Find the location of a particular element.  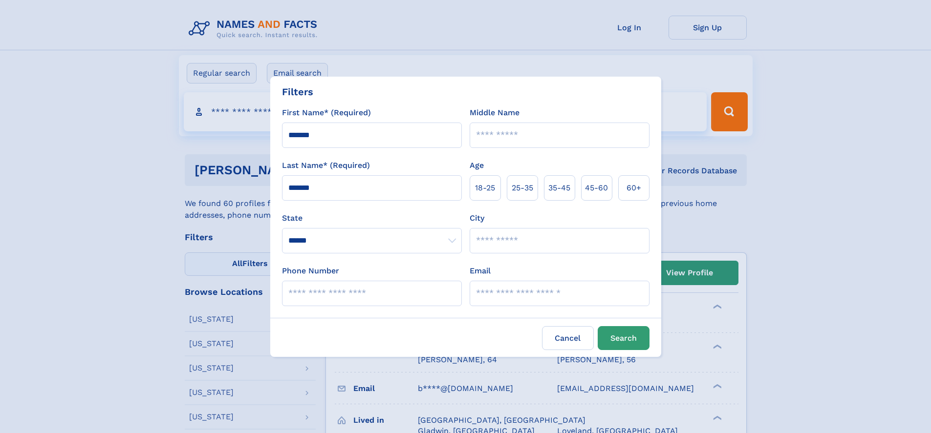

span: 60+ is located at coordinates (634, 188).